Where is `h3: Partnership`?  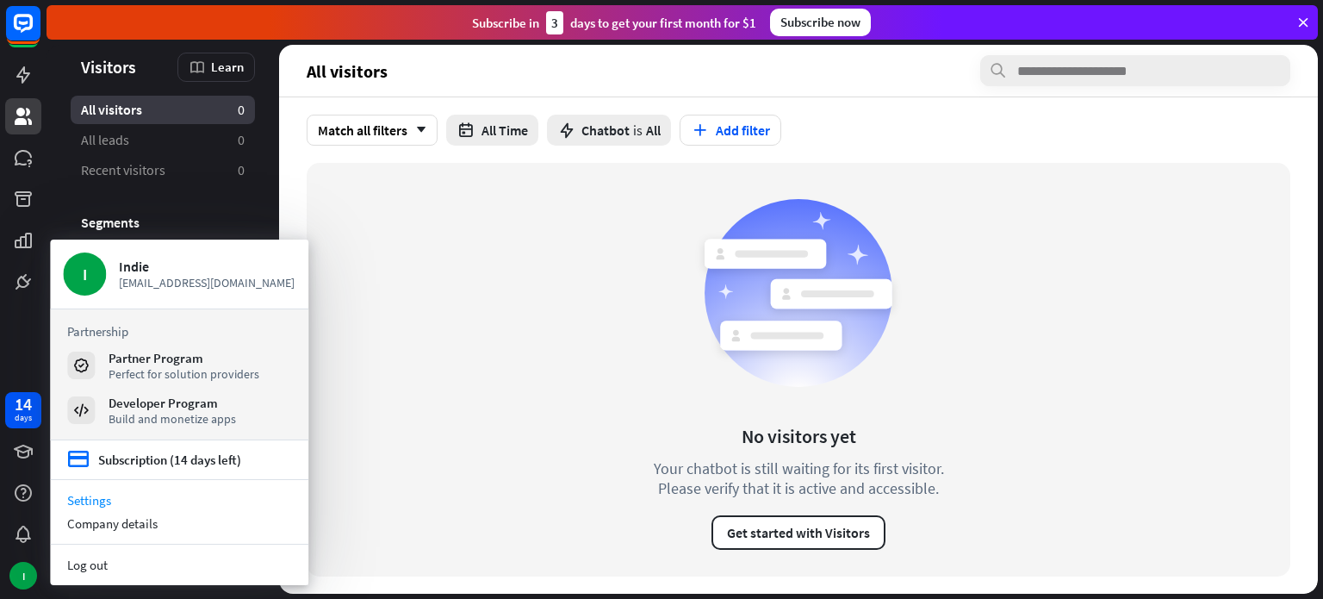 h3: Partnership is located at coordinates (179, 331).